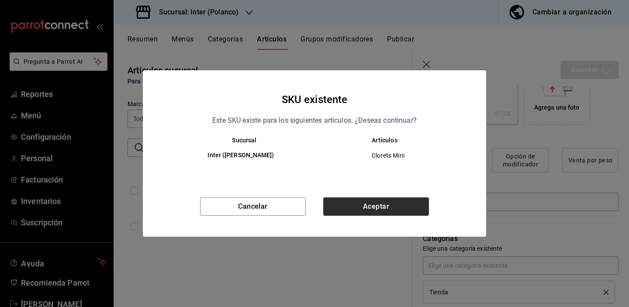 This screenshot has width=629, height=307. What do you see at coordinates (314, 100) in the screenshot?
I see `h4: SKU existente` at bounding box center [314, 100].